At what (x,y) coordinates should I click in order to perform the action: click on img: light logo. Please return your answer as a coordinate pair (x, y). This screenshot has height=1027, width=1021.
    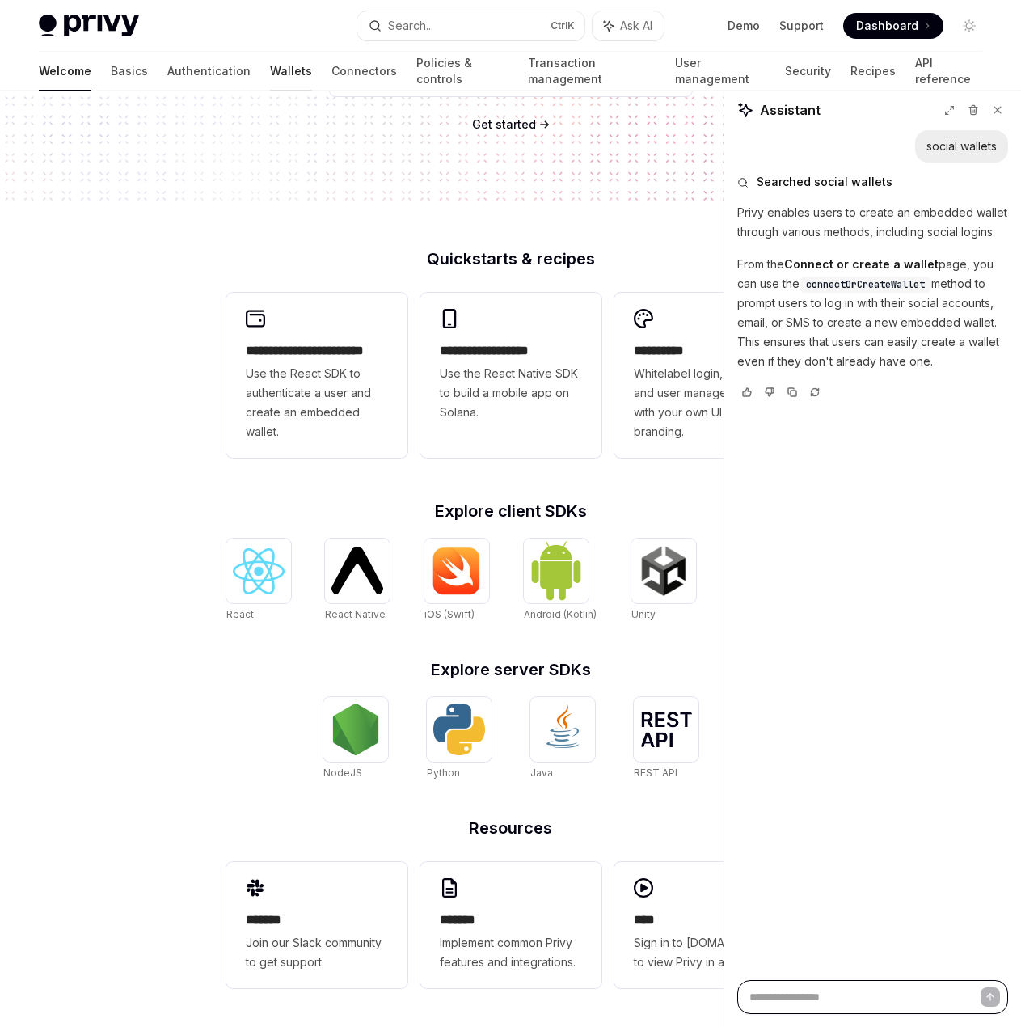
    Looking at the image, I should click on (89, 26).